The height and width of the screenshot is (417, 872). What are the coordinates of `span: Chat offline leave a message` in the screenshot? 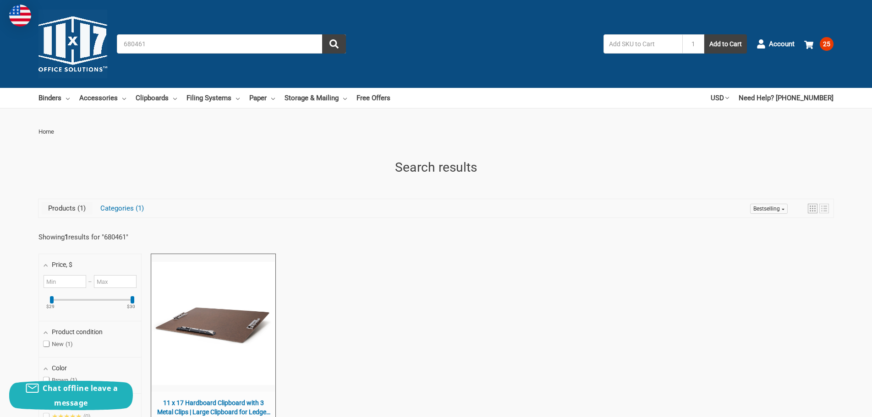 It's located at (80, 396).